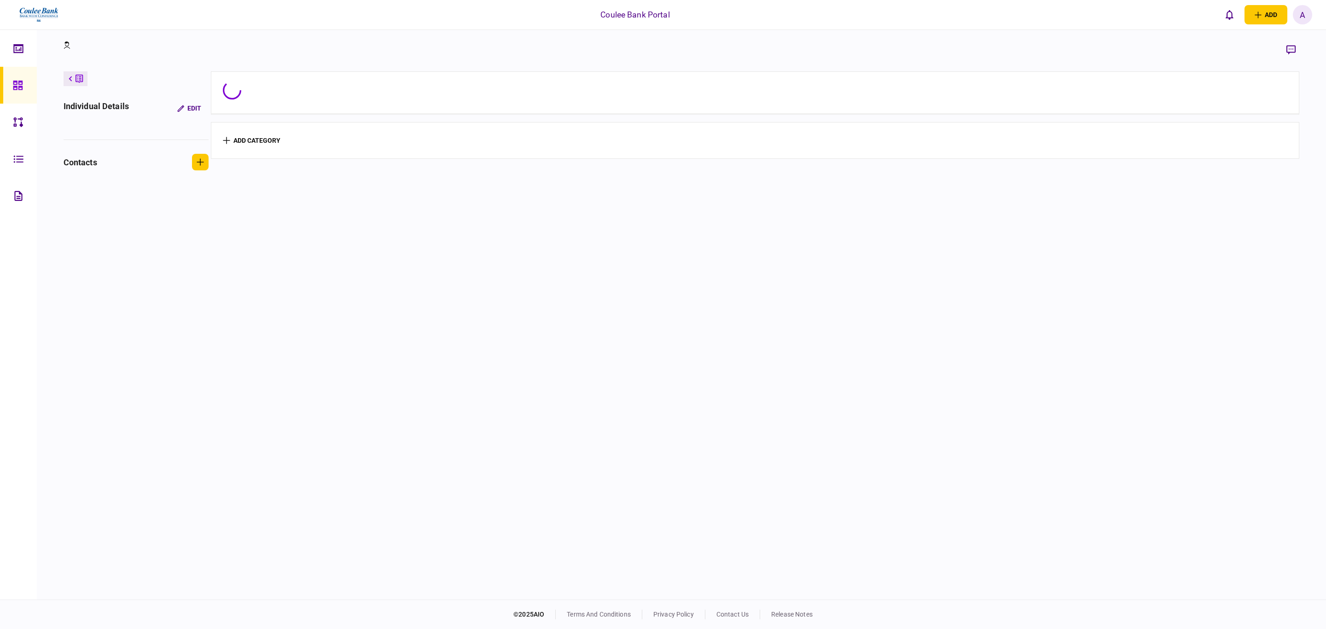 Image resolution: width=1326 pixels, height=629 pixels. Describe the element at coordinates (1266, 15) in the screenshot. I see `button: open adding identity options` at that location.